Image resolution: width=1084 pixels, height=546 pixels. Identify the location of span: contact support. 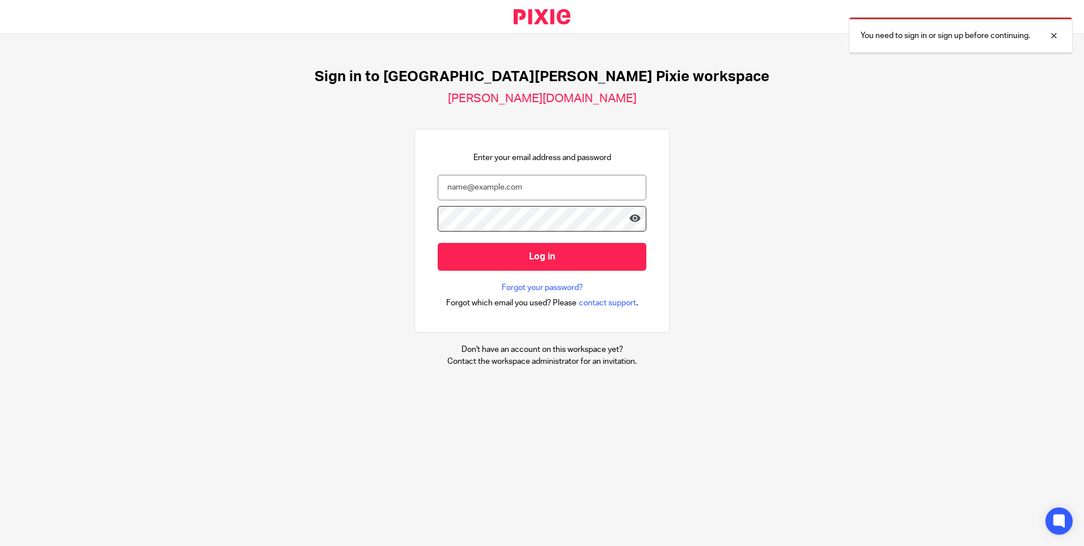
(607, 303).